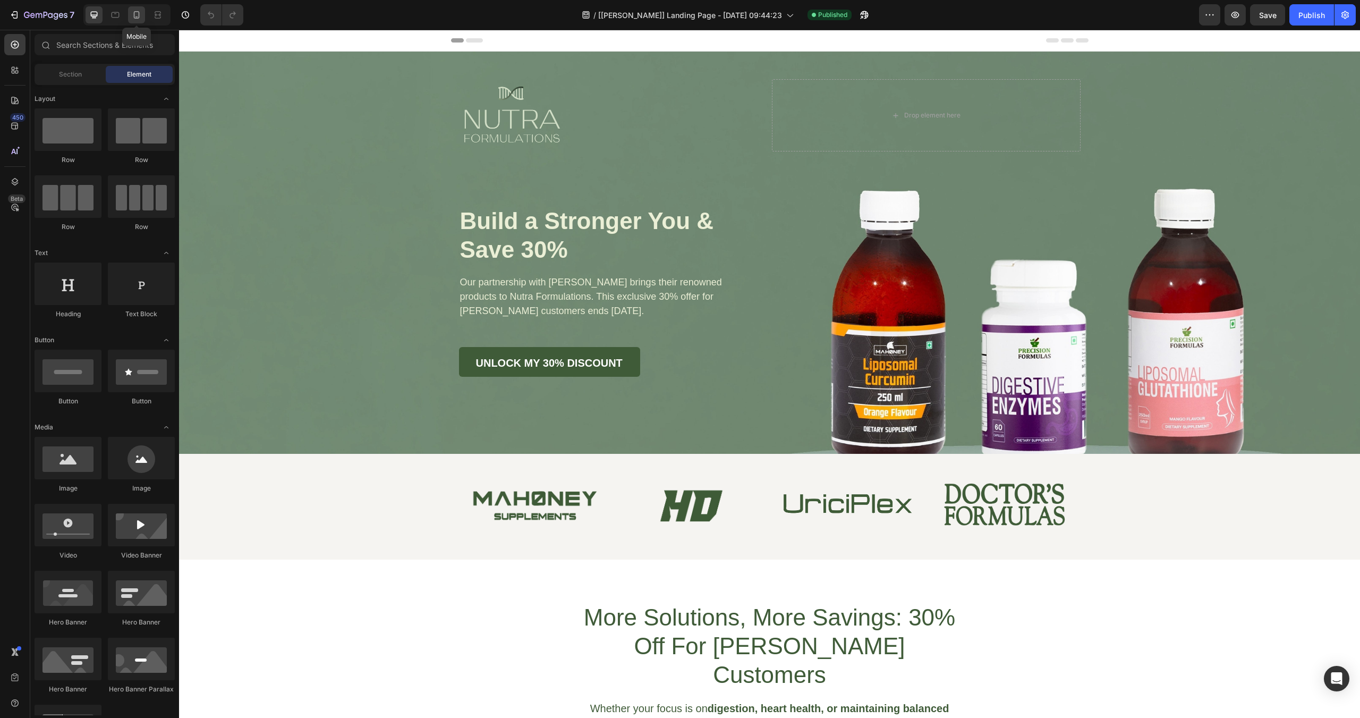 This screenshot has width=1360, height=718. Describe the element at coordinates (333, 86) in the screenshot. I see `img: gempages_526674528609240088-dc9a50b4-ed28-49f5-b401-6f15aaacbf57.png` at that location.